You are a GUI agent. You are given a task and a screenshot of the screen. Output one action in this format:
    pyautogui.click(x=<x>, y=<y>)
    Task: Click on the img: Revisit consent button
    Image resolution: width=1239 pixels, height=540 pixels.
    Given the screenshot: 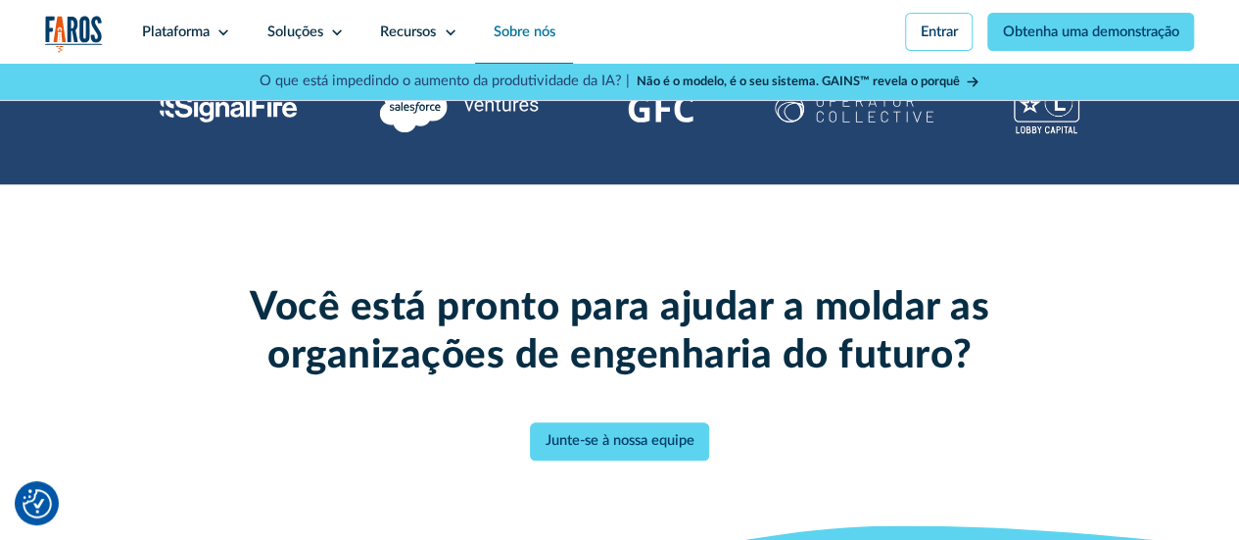 What is the action you would take?
    pyautogui.click(x=37, y=504)
    